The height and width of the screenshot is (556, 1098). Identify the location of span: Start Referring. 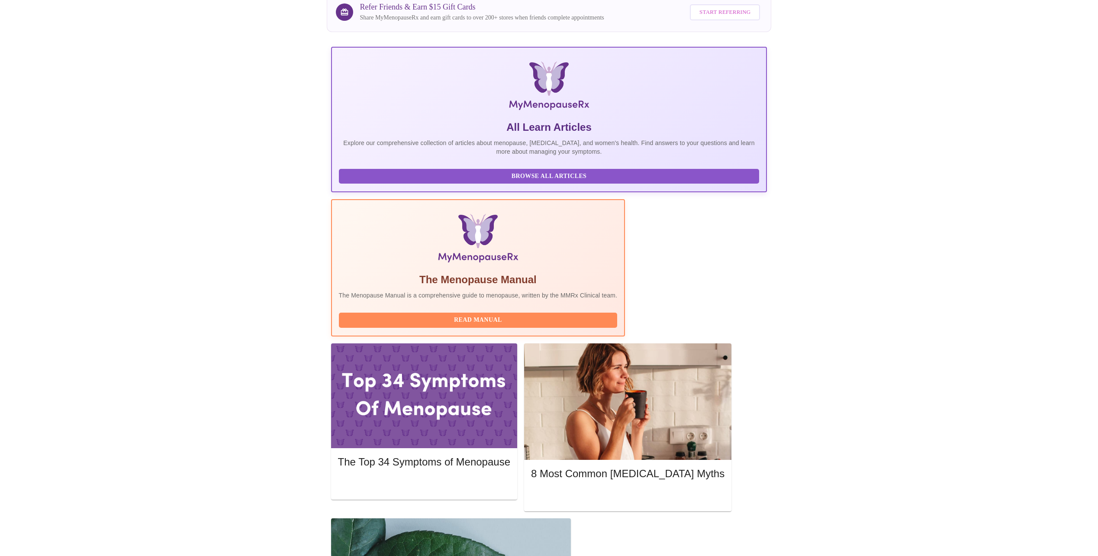
(725, 12).